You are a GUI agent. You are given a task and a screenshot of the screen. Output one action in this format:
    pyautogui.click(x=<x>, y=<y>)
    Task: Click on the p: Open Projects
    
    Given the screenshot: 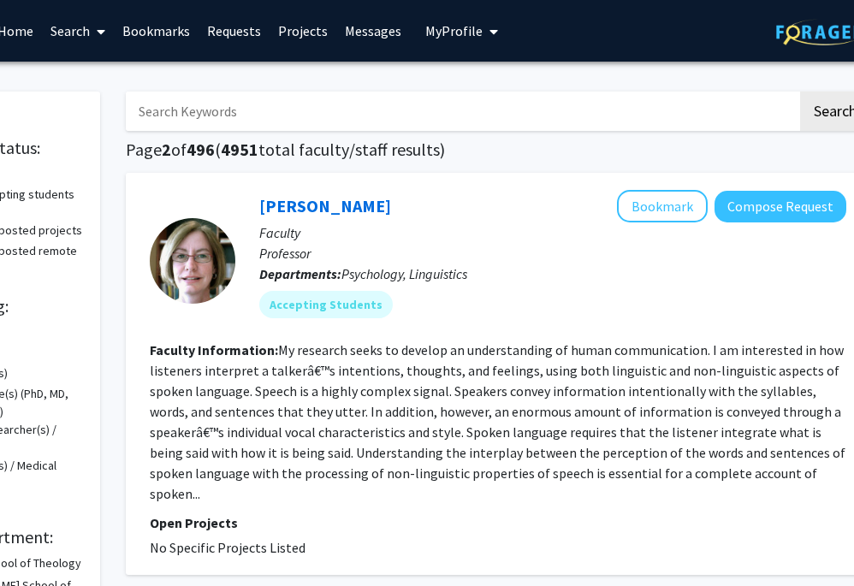 What is the action you would take?
    pyautogui.click(x=498, y=523)
    